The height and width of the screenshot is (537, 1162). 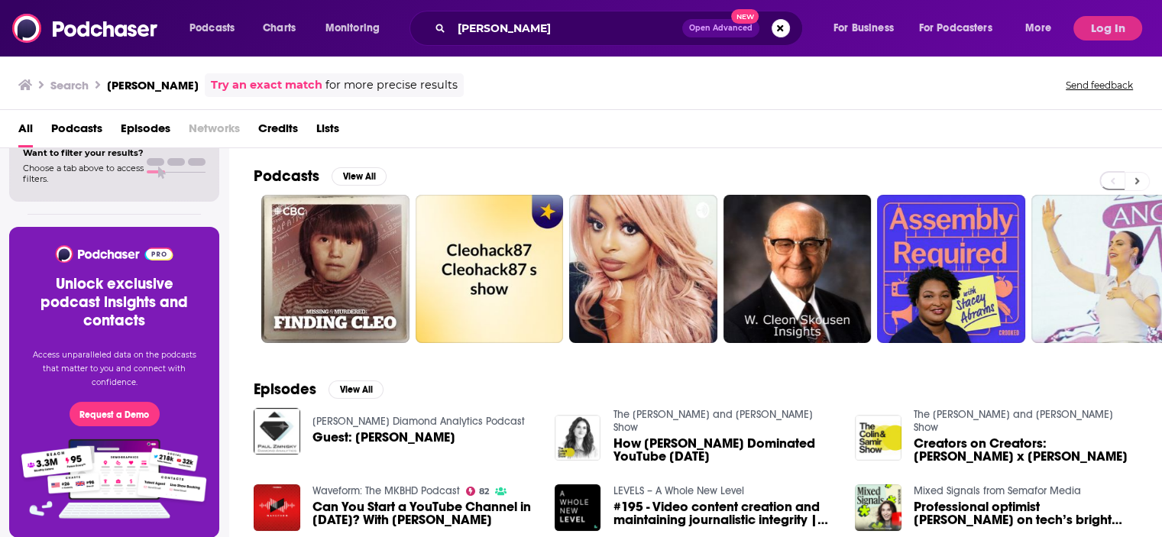 What do you see at coordinates (621, 28) in the screenshot?
I see `div: Search podcasts, credits, & more...` at bounding box center [621, 28].